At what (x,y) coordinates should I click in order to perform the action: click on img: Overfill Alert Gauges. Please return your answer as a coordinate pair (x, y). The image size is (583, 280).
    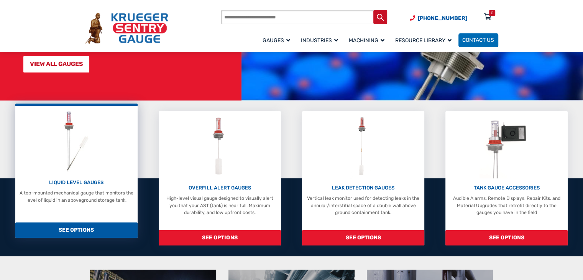
    Looking at the image, I should click on (220, 147).